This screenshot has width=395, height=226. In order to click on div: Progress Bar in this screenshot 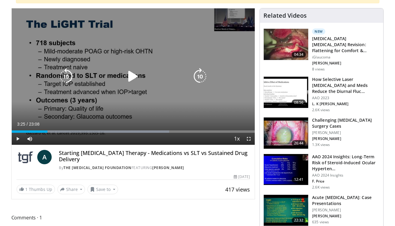, I will do `click(133, 132)`.